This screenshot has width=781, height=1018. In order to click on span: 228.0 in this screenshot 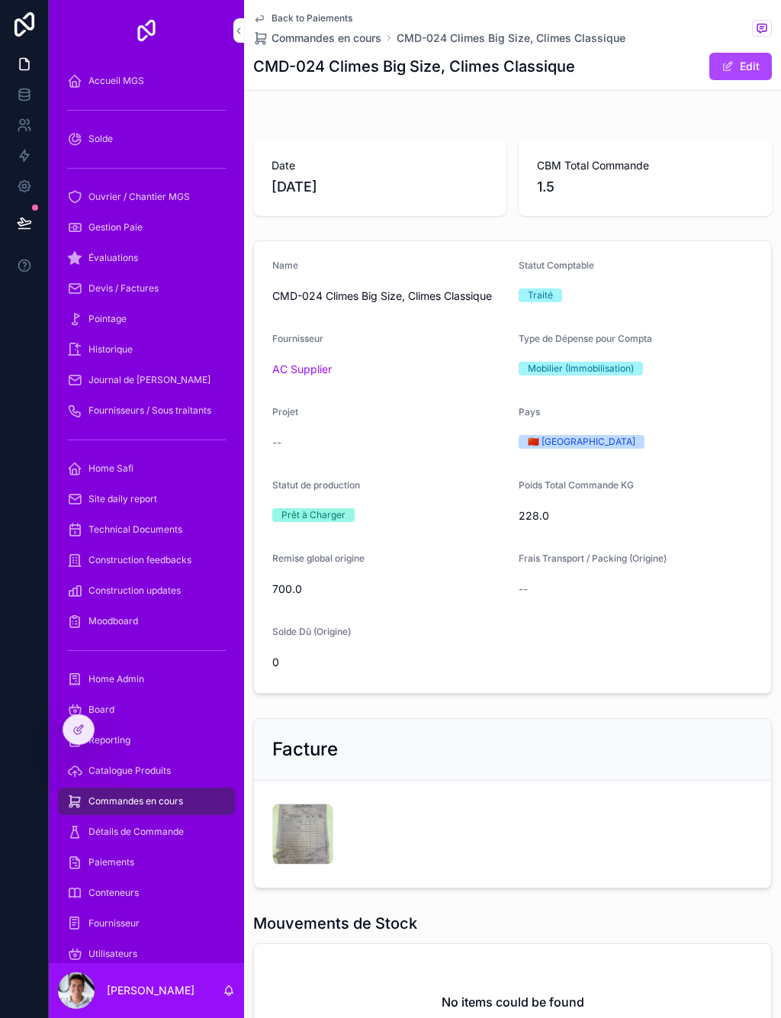, I will do `click(636, 516)`.